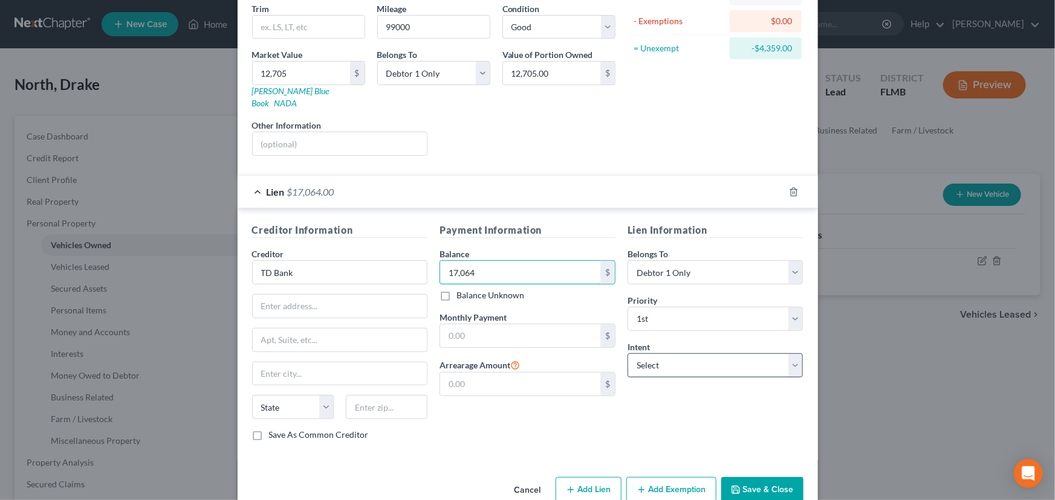 The height and width of the screenshot is (500, 1055). What do you see at coordinates (521, 8) in the screenshot?
I see `label: Condition` at bounding box center [521, 8].